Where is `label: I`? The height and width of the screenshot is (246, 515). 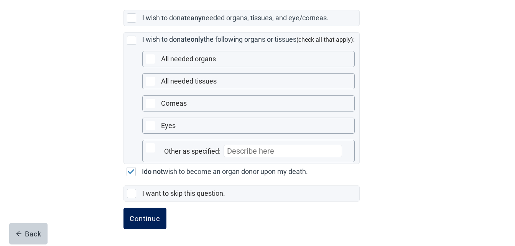 label: I is located at coordinates (143, 171).